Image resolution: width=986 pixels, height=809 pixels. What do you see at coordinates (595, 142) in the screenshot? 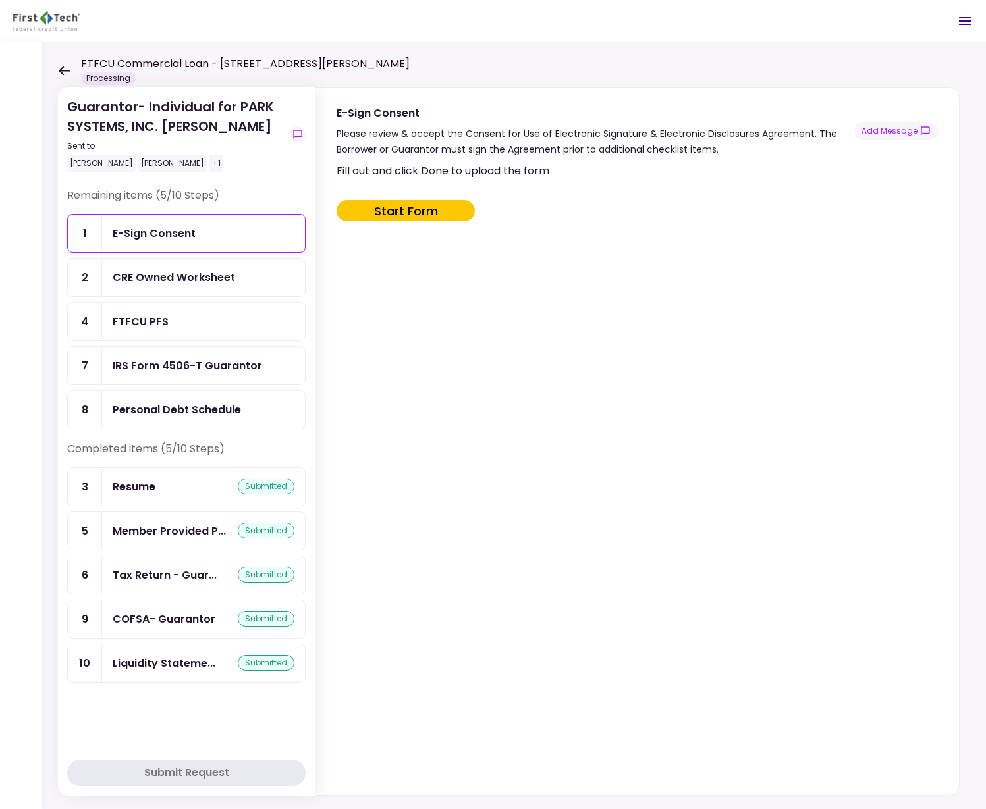
I see `div: Please review & accept the Consent for Use of Electronic Signature & Electronic Disclosures Agree...` at bounding box center [595, 142].